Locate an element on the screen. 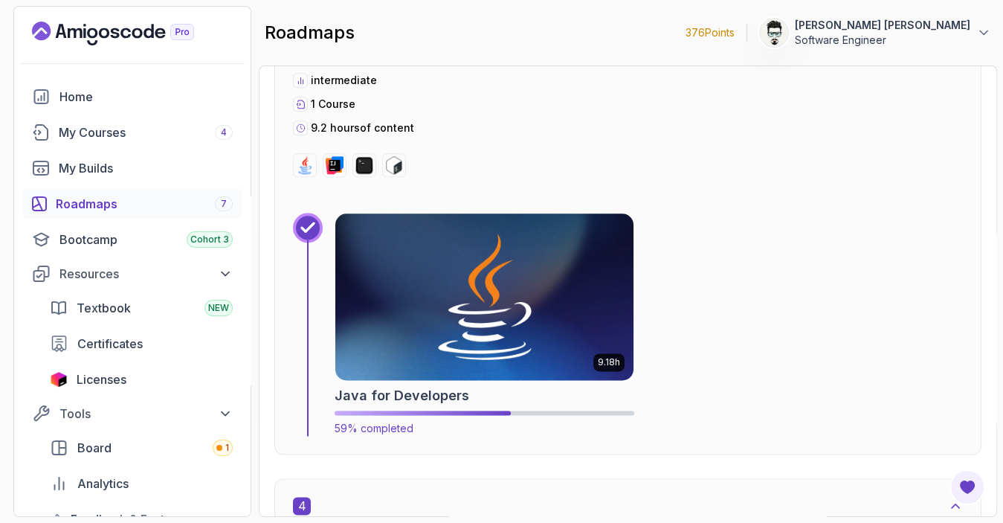 The image size is (1003, 523). span: 7 is located at coordinates (224, 204).